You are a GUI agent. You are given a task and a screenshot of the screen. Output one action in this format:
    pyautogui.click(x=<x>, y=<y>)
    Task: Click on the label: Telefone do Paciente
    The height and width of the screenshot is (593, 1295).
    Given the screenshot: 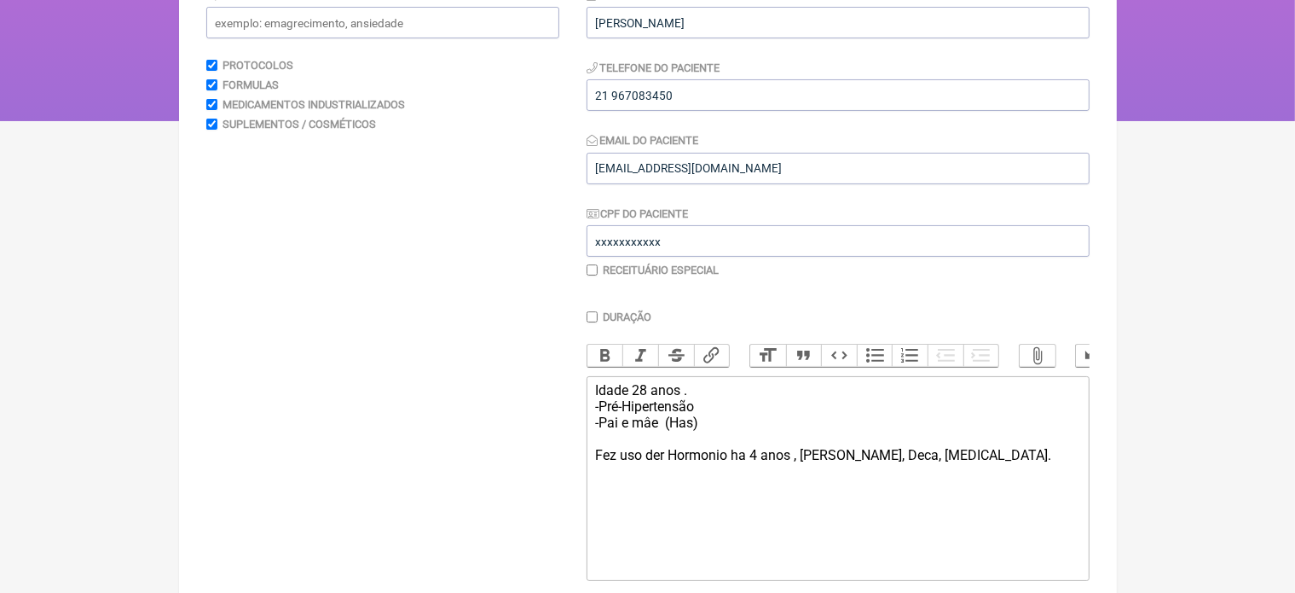 What is the action you would take?
    pyautogui.click(x=653, y=67)
    